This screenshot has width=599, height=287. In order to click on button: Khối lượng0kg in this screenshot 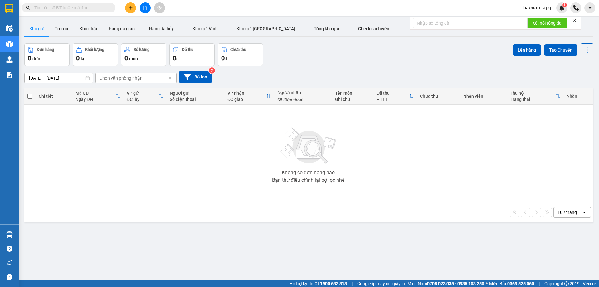, I will do `click(95, 55)`.